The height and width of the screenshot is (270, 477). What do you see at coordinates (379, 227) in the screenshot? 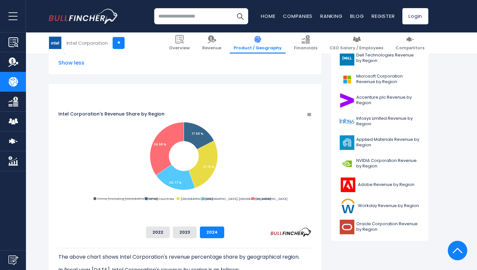
I see `a: Oracle Corporation Revenue by Region` at bounding box center [379, 227].